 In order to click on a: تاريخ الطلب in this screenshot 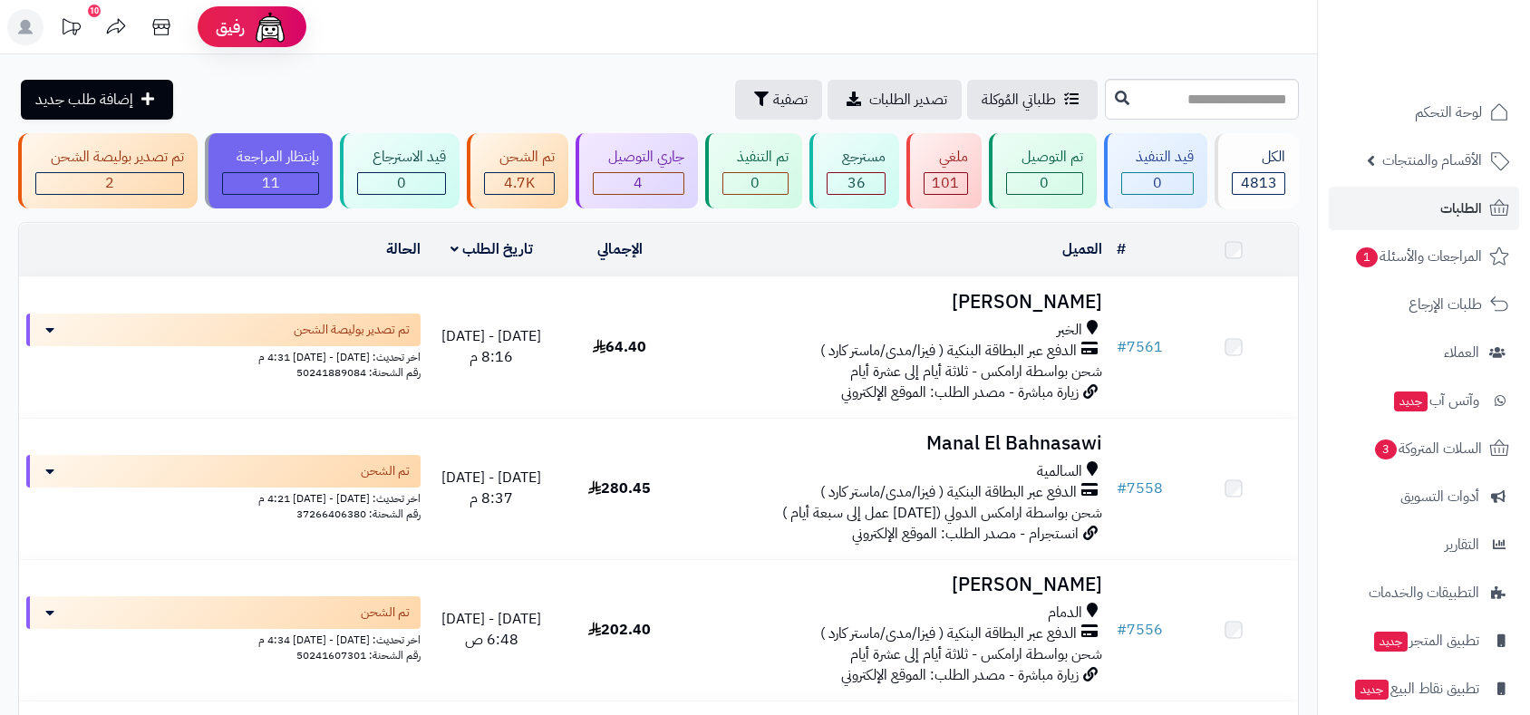, I will do `click(491, 249)`.